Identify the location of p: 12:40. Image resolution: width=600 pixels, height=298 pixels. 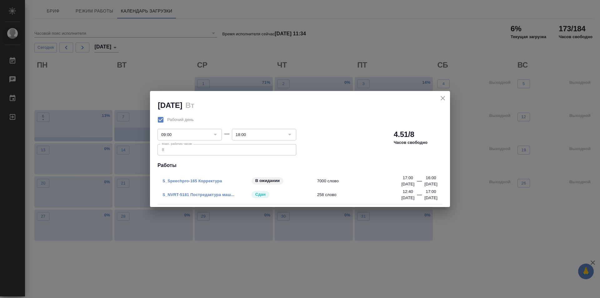
(408, 192).